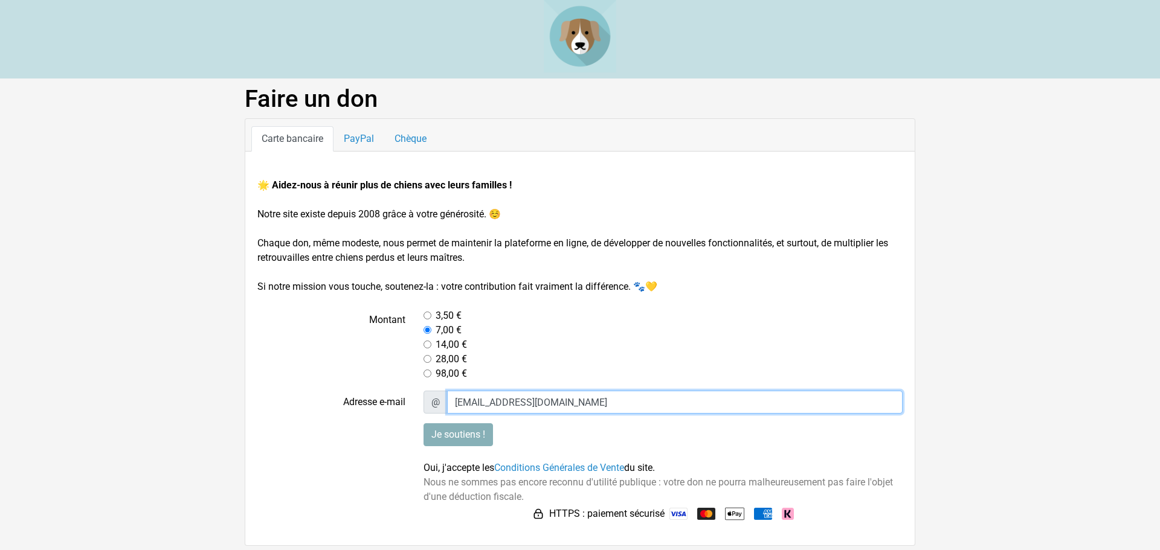 The image size is (1160, 550). Describe the element at coordinates (706, 514) in the screenshot. I see `img: Mastercard` at that location.